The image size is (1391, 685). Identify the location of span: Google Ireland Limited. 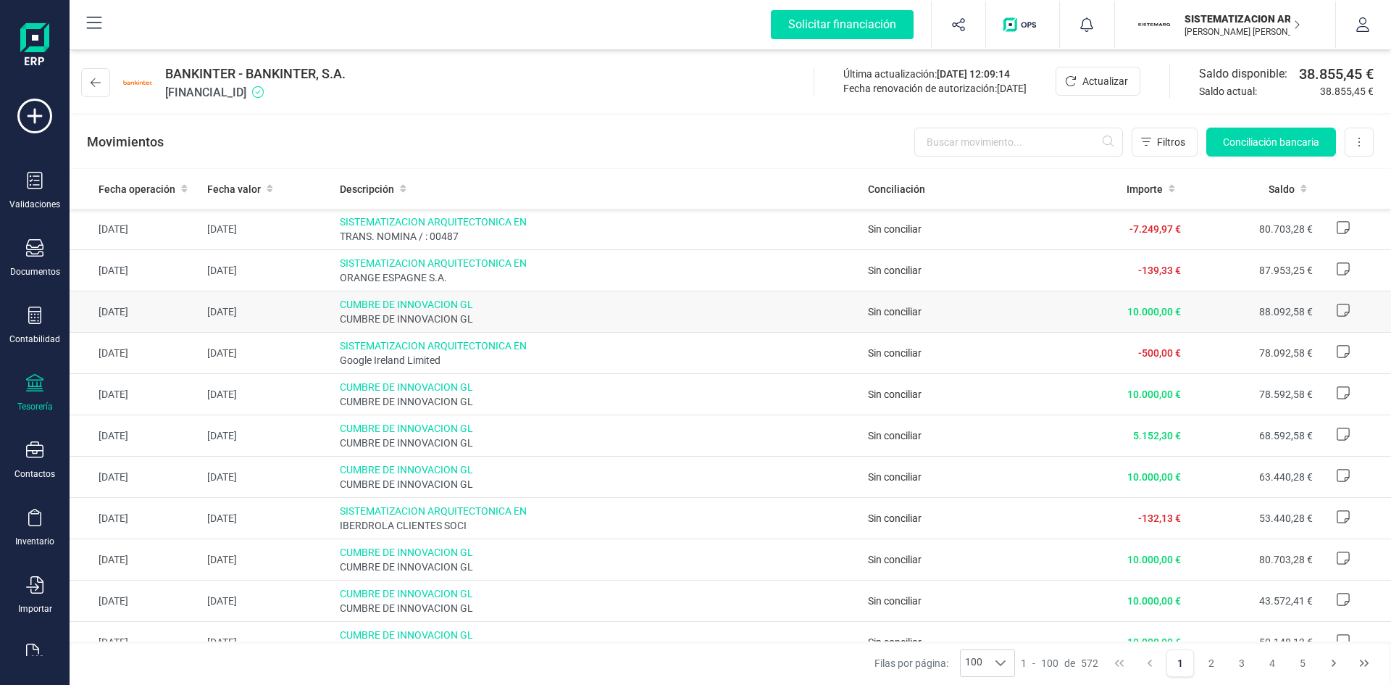
(599, 360).